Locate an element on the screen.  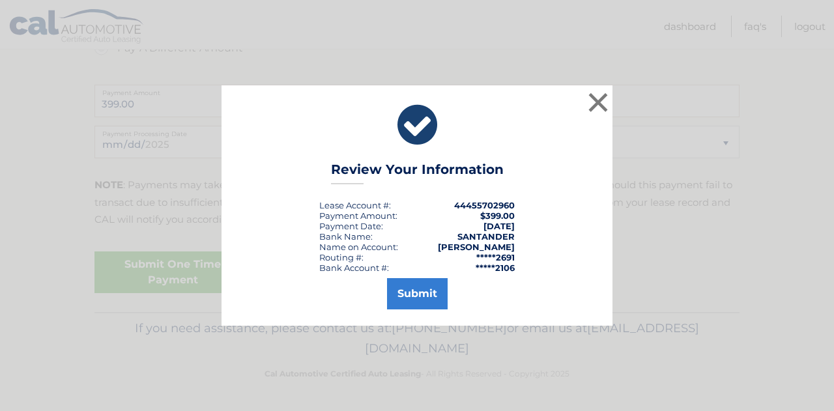
strong: SANTANDER is located at coordinates (486, 236).